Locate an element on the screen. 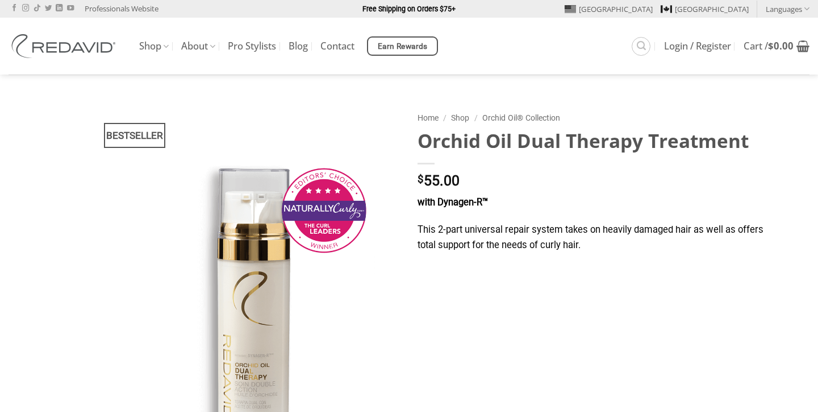 The width and height of the screenshot is (818, 412). a: Follow on Instagram is located at coordinates (26, 9).